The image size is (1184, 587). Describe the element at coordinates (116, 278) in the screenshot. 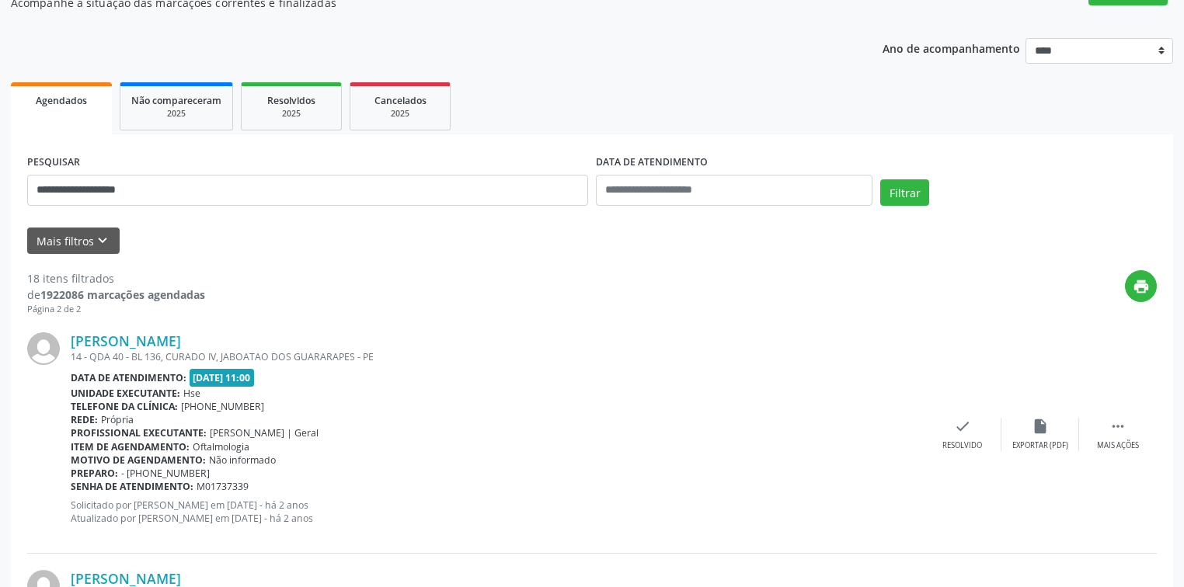

I see `div: 18 itens filtrados` at that location.